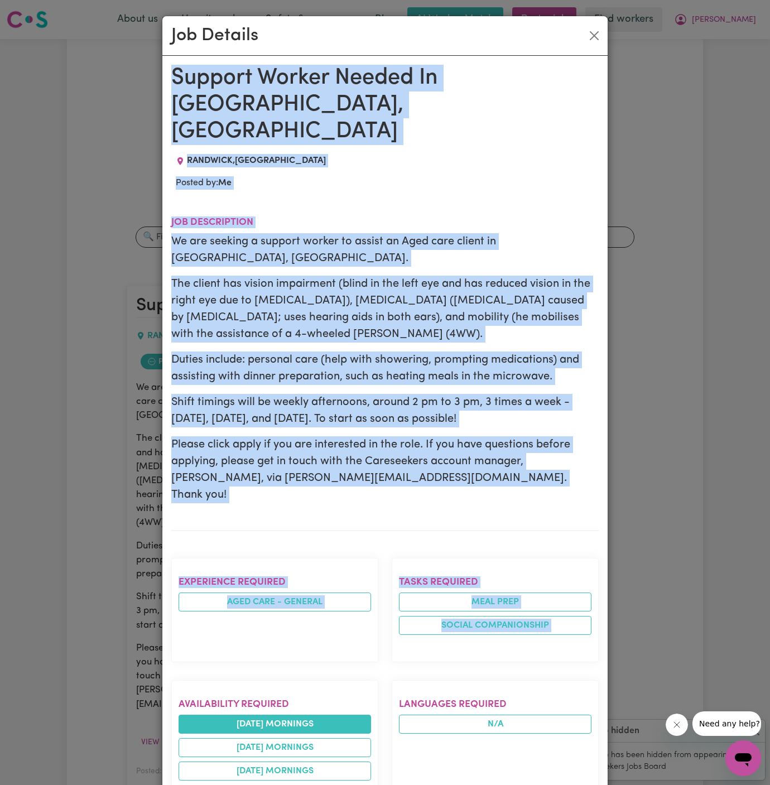 Image resolution: width=770 pixels, height=785 pixels. I want to click on h2: Job description, so click(385, 222).